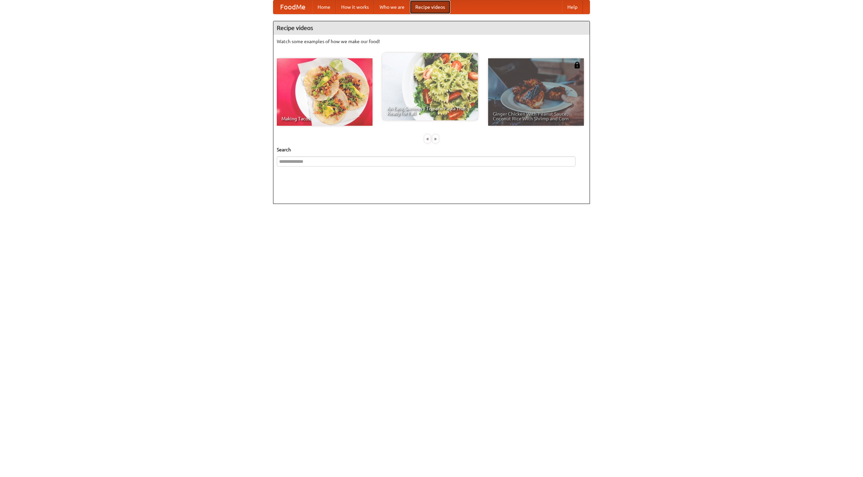 The height and width of the screenshot is (477, 863). Describe the element at coordinates (325, 92) in the screenshot. I see `a: Making Tacos` at that location.